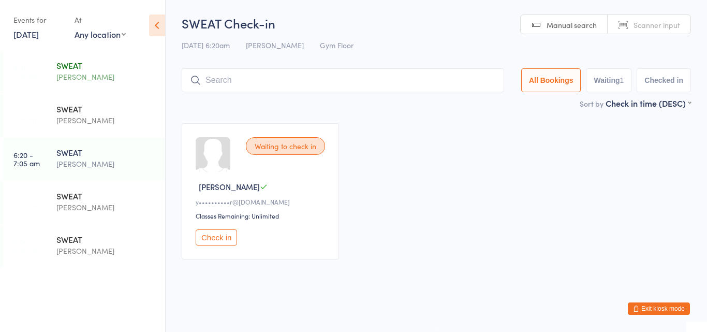 This screenshot has height=332, width=707. What do you see at coordinates (663, 80) in the screenshot?
I see `button: Checked in` at bounding box center [663, 80].